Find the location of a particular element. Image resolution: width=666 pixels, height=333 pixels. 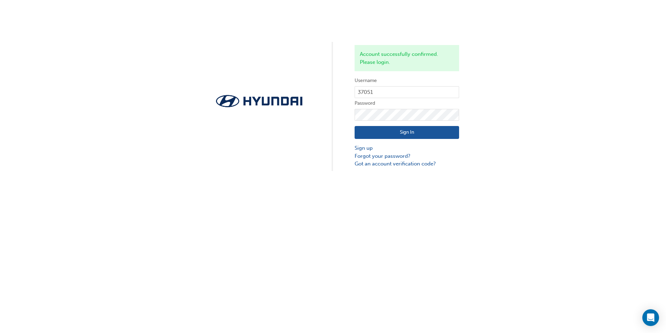

div: Account successfully confirmed. Please login. is located at coordinates (407, 58).